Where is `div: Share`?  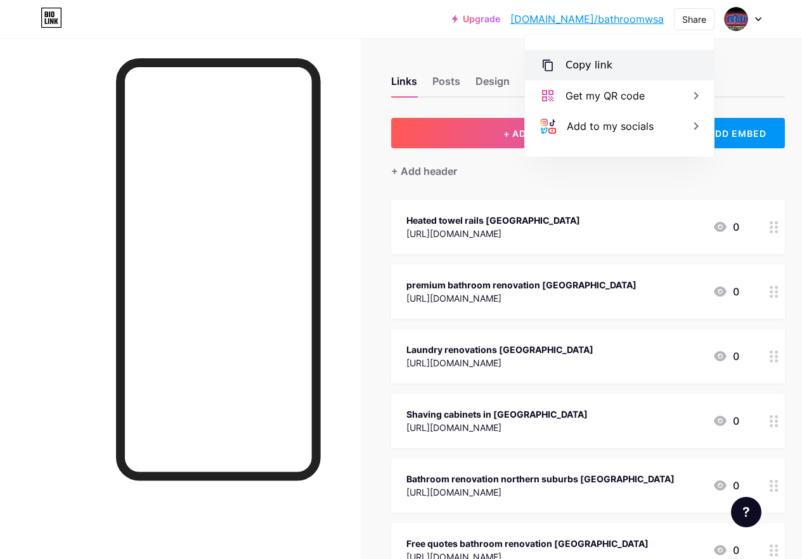
div: Share is located at coordinates (694, 19).